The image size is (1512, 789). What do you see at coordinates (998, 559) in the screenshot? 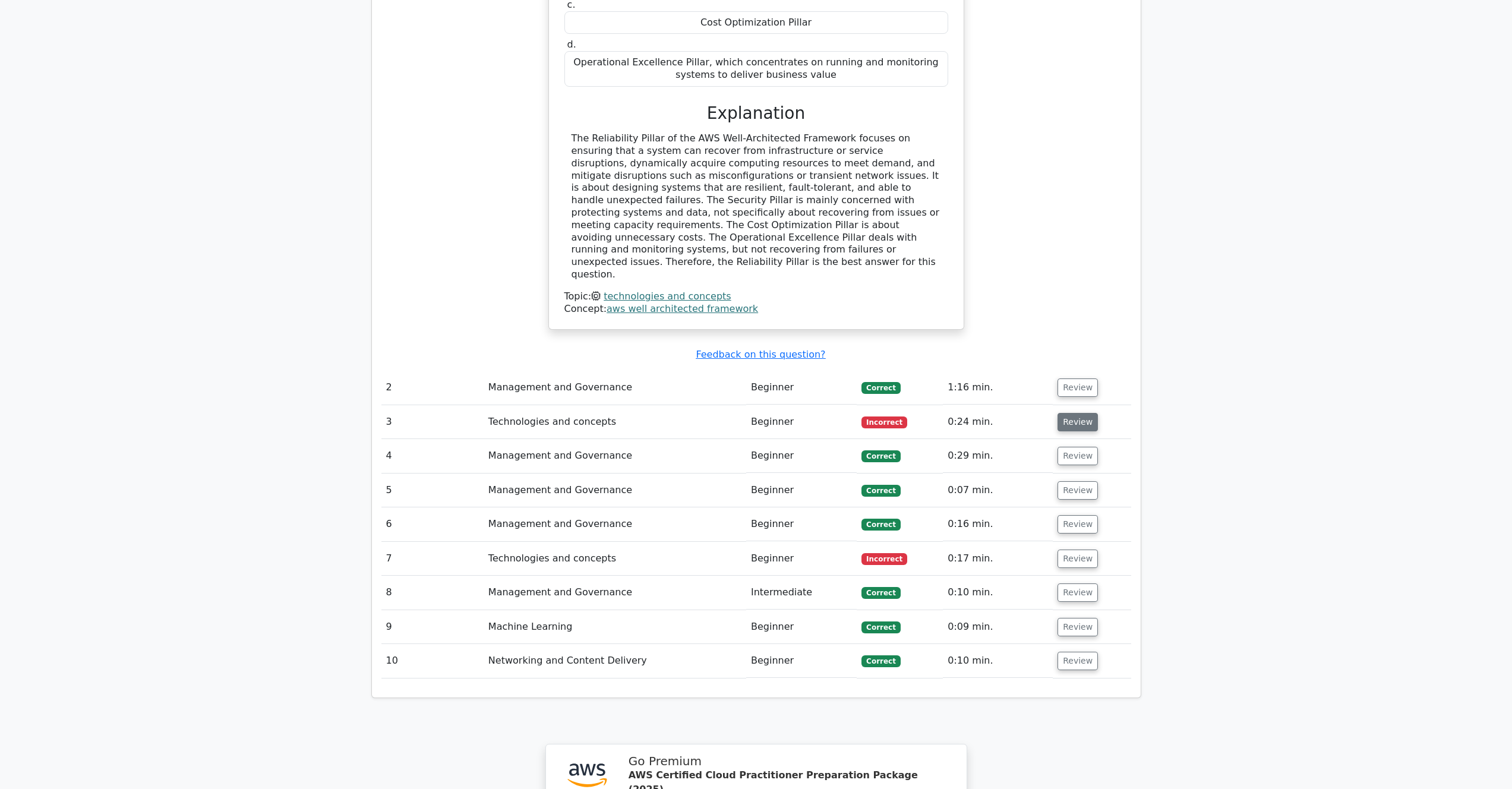
I see `td: 0:17 min.` at bounding box center [998, 559].